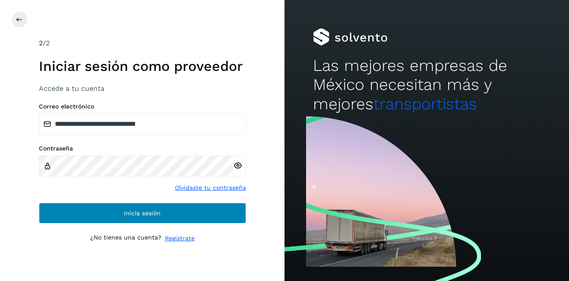  I want to click on label: Contraseña, so click(142, 148).